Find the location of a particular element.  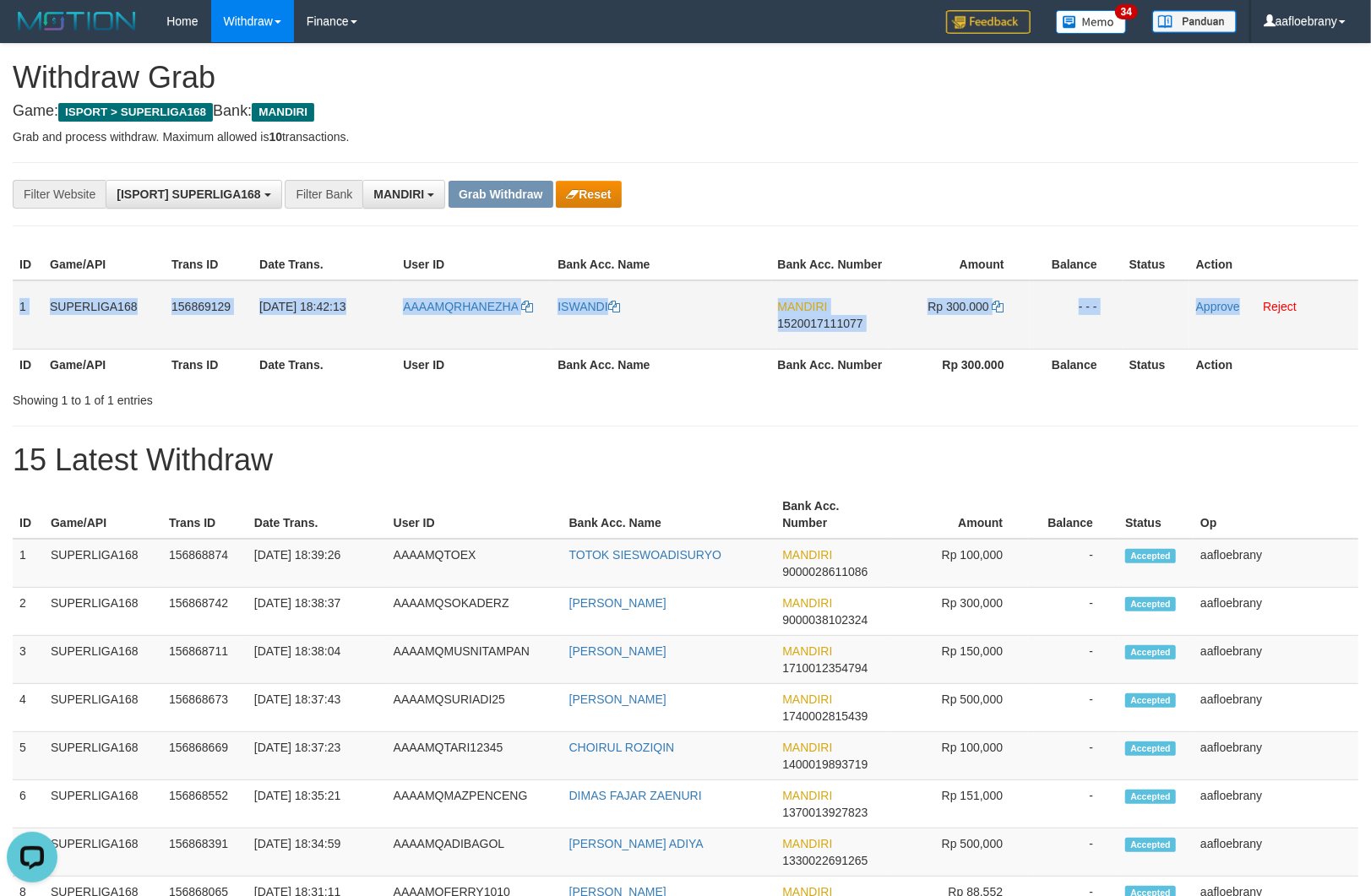

div: Showing 1 to 1 of 1 entries is located at coordinates (285, 397).